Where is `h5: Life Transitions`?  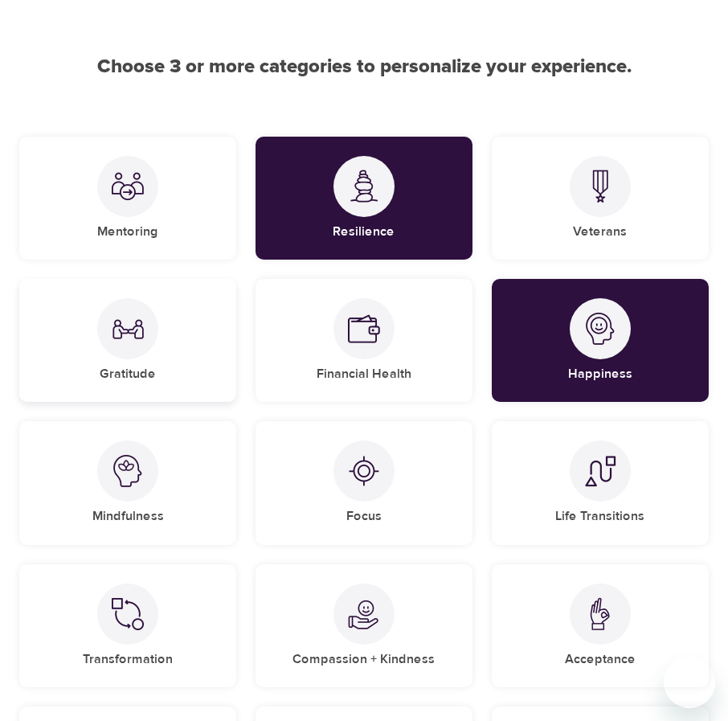
h5: Life Transitions is located at coordinates (599, 516).